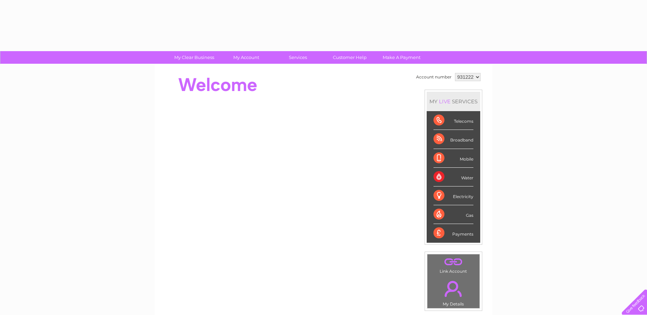  I want to click on div: Broadband, so click(453, 139).